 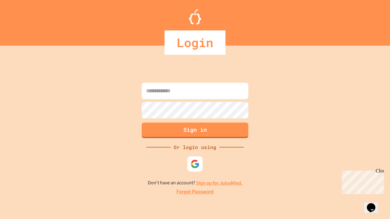 I want to click on div: Chat with us now!Close, so click(x=22, y=20).